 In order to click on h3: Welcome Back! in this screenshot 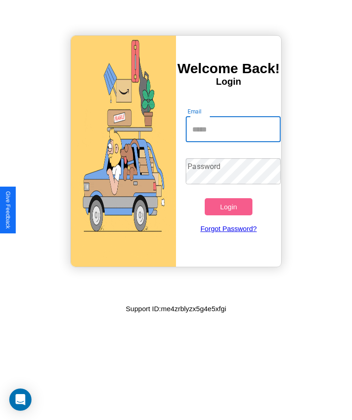, I will do `click(228, 69)`.